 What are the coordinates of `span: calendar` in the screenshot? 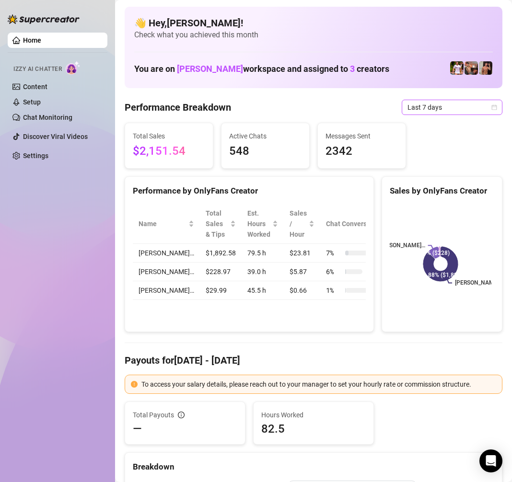 It's located at (494, 107).